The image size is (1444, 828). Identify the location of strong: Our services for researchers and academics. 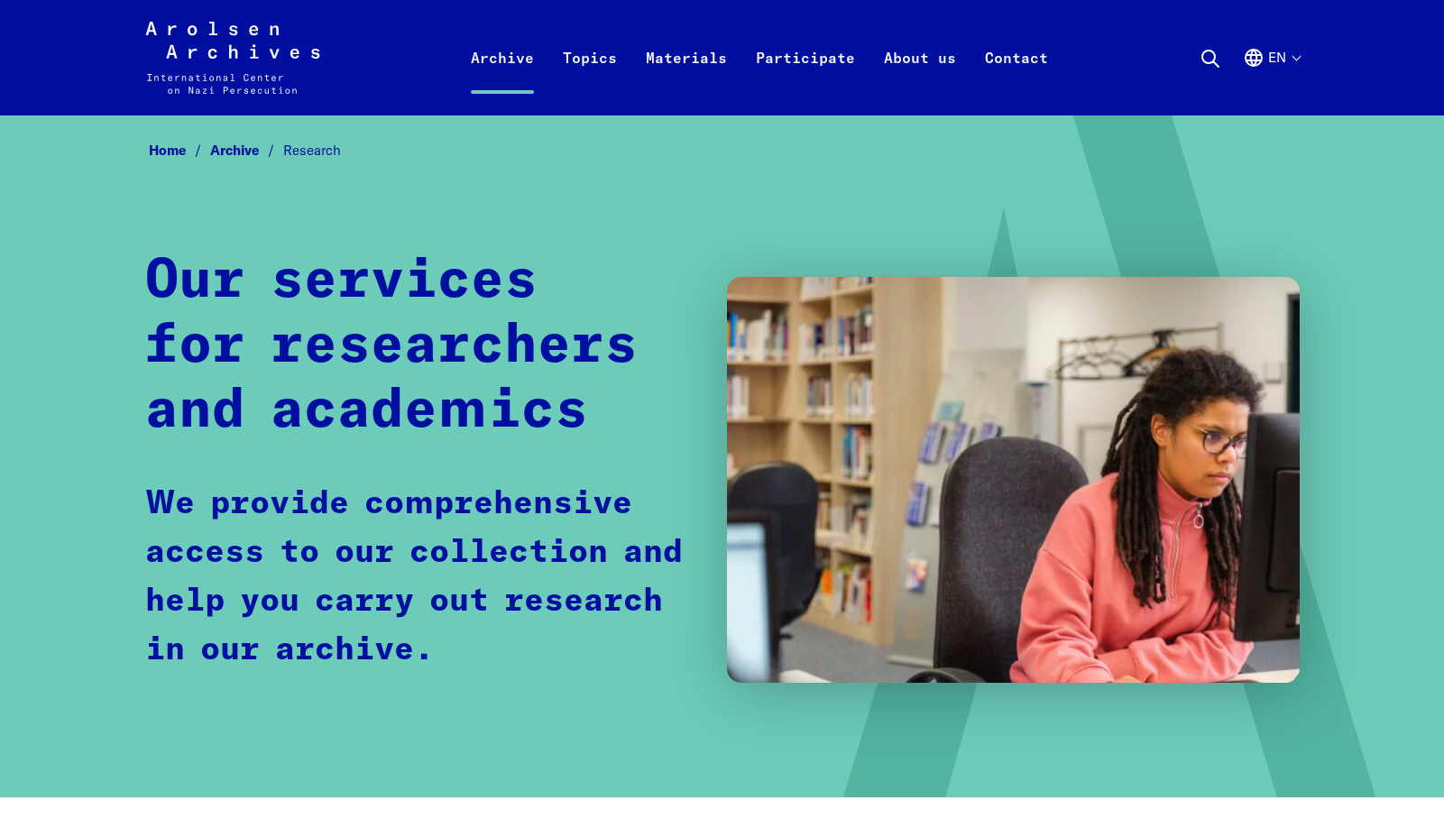
(391, 346).